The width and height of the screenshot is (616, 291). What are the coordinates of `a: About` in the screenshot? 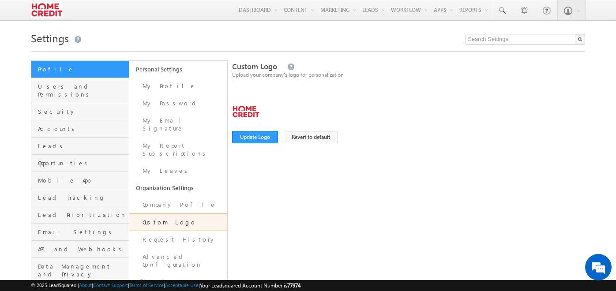 It's located at (85, 285).